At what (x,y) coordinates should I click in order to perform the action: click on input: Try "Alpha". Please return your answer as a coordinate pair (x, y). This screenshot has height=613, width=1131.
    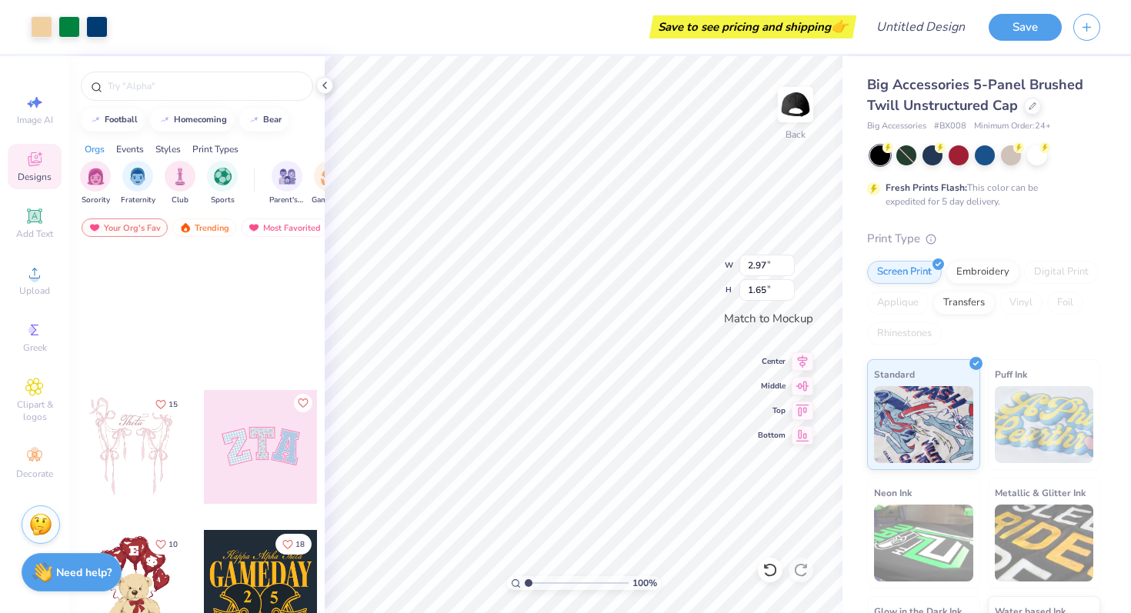
    Looking at the image, I should click on (205, 86).